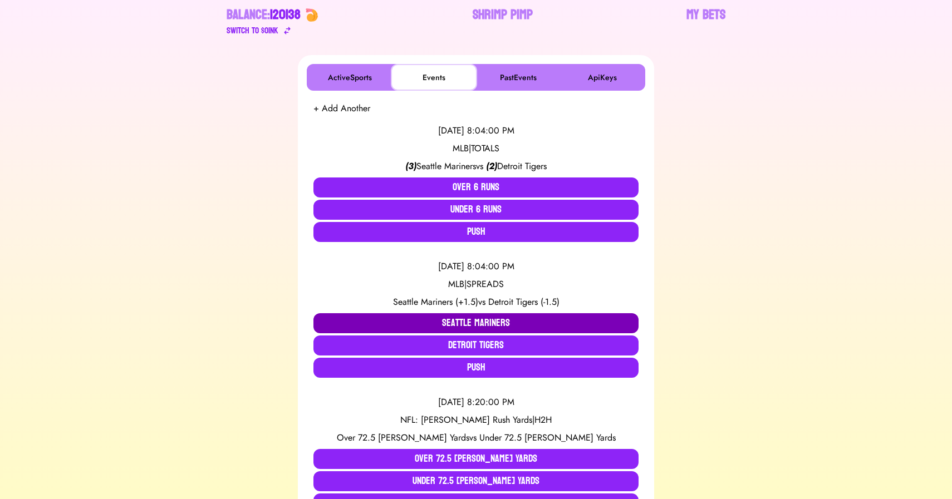  Describe the element at coordinates (706, 22) in the screenshot. I see `a: My Bets` at that location.